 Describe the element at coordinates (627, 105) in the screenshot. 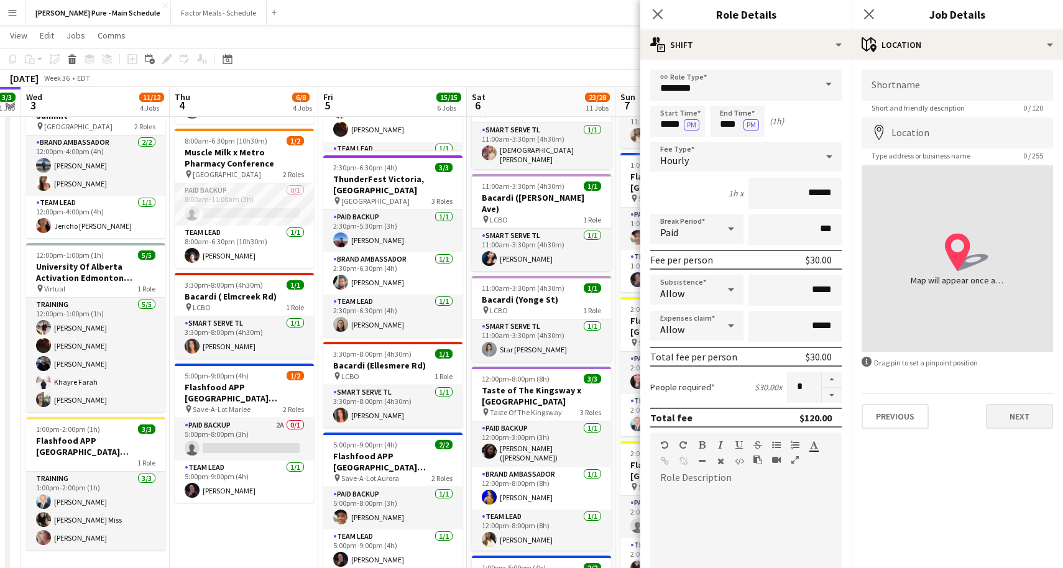

I see `span: 7` at that location.